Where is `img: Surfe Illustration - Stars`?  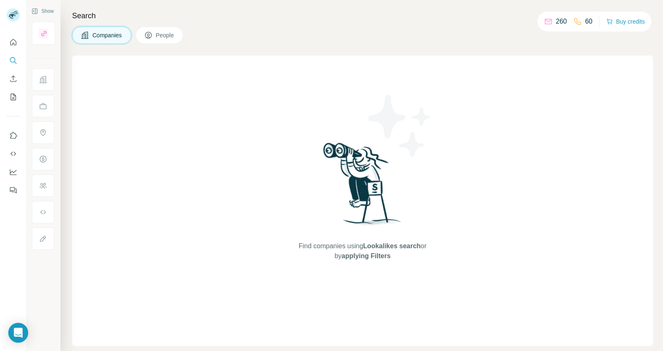 img: Surfe Illustration - Stars is located at coordinates (400, 126).